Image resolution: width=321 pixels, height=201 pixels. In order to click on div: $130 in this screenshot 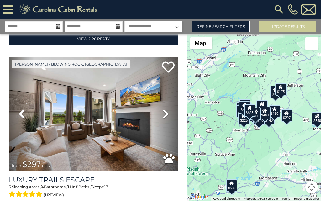, I will do `click(275, 111)`.